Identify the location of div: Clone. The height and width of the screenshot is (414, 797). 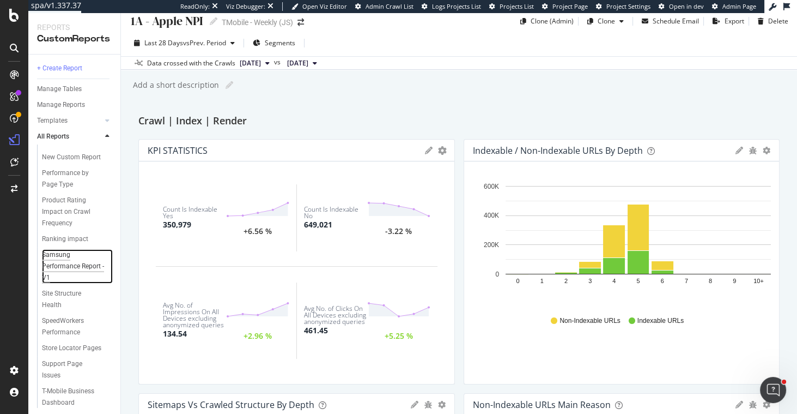
(607, 21).